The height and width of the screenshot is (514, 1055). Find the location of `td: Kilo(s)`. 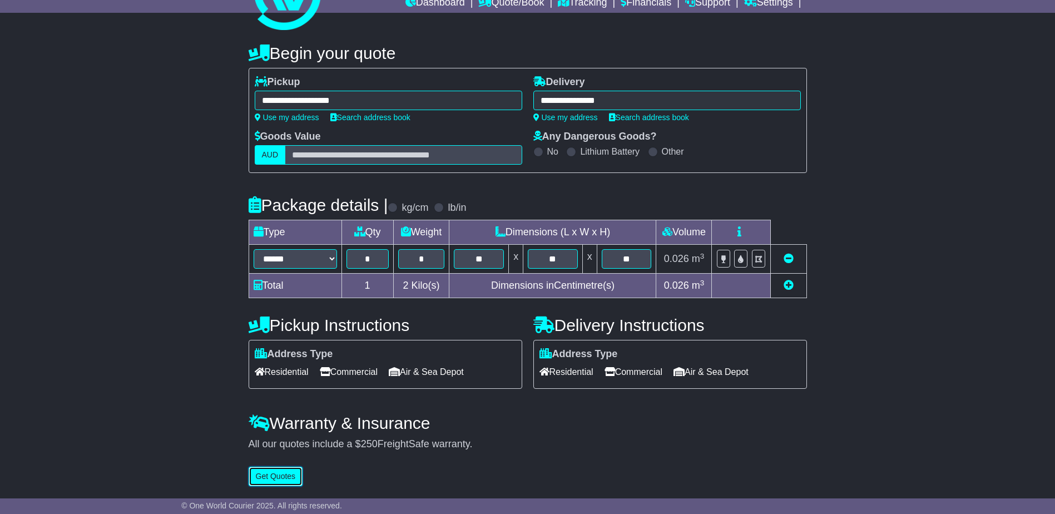

td: Kilo(s) is located at coordinates (421, 286).